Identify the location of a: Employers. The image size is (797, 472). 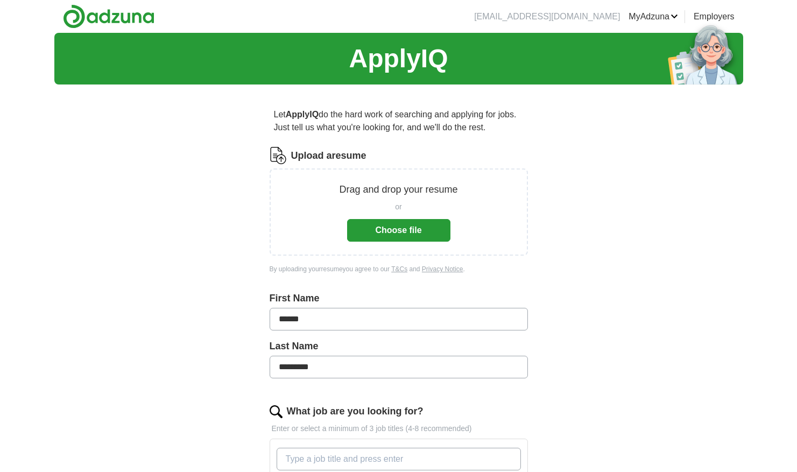
(714, 17).